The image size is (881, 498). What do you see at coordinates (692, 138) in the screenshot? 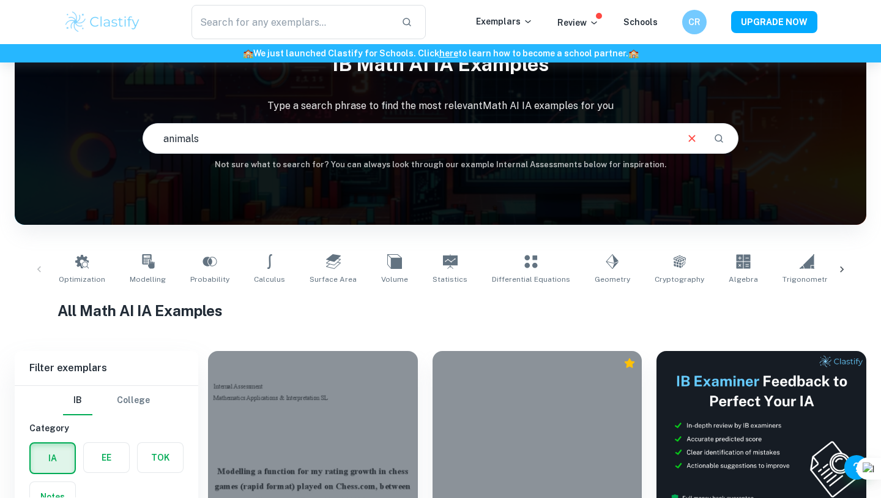
I see `button: Clear` at bounding box center [692, 138].